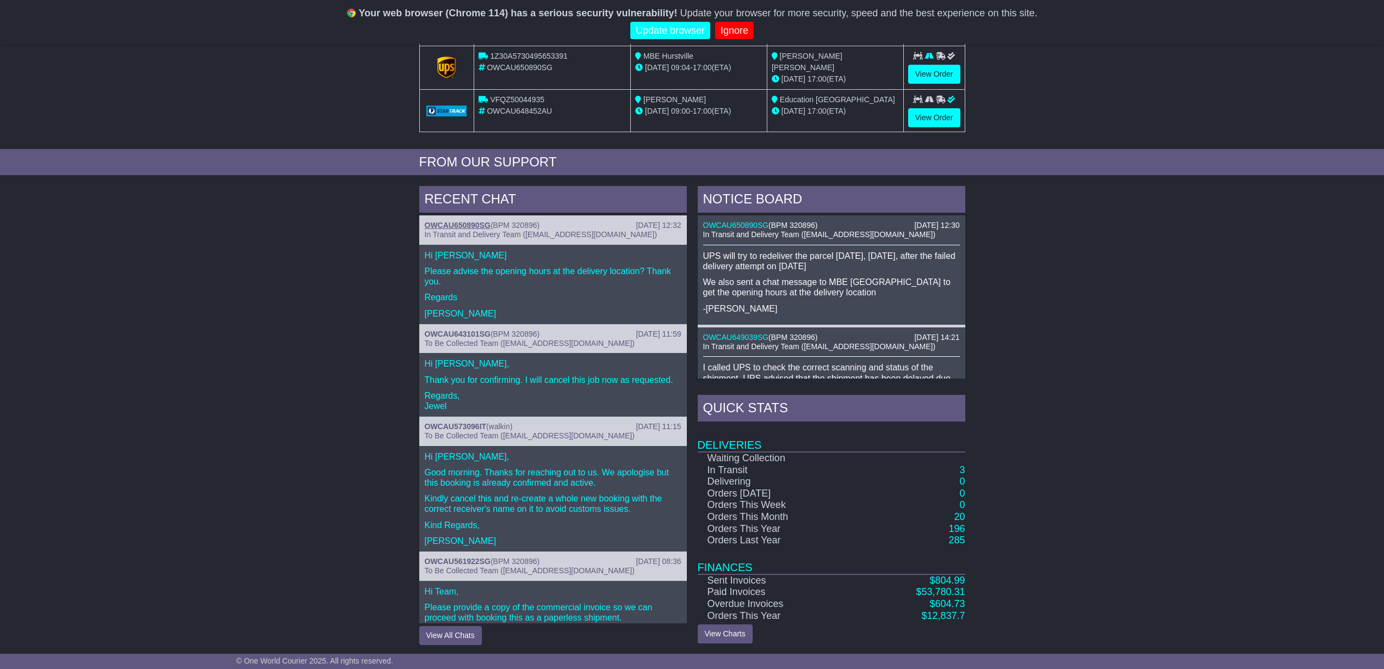 Image resolution: width=1384 pixels, height=669 pixels. Describe the element at coordinates (518, 13) in the screenshot. I see `b: Your web browser (Chrome 114) has a serious security vulnerability!` at that location.